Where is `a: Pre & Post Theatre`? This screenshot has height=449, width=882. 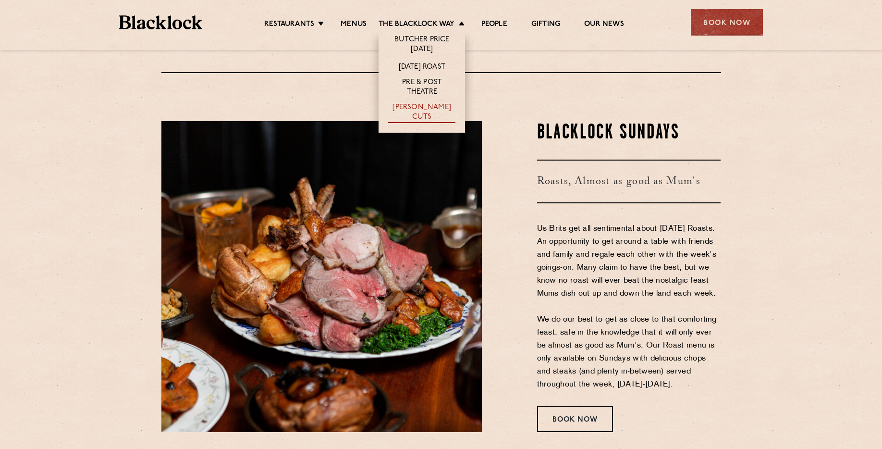
a: Pre & Post Theatre is located at coordinates (422, 88).